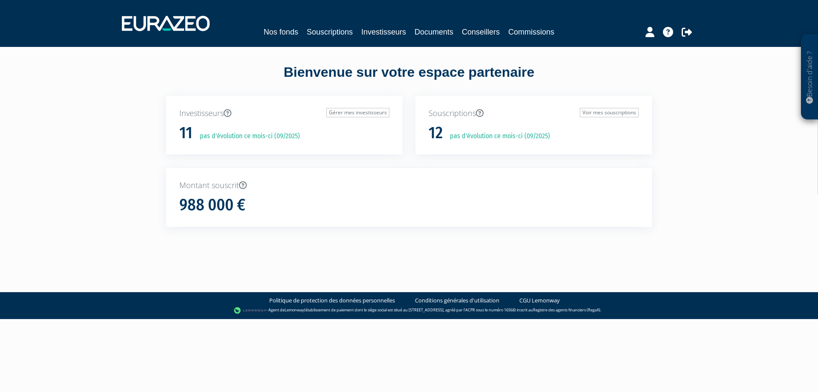  What do you see at coordinates (186, 133) in the screenshot?
I see `h1: 11` at bounding box center [186, 133].